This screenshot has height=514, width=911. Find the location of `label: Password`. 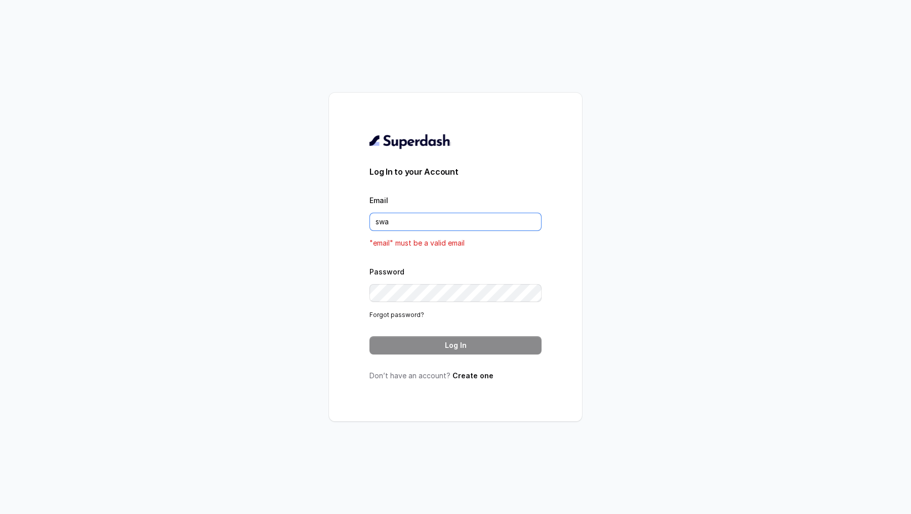

label: Password is located at coordinates (387, 271).